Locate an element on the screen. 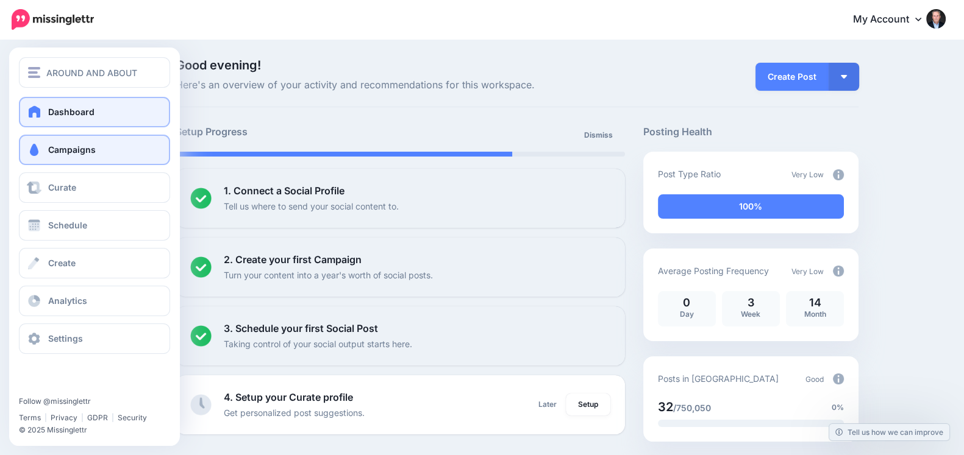 Image resolution: width=964 pixels, height=455 pixels. span: Day is located at coordinates (686, 314).